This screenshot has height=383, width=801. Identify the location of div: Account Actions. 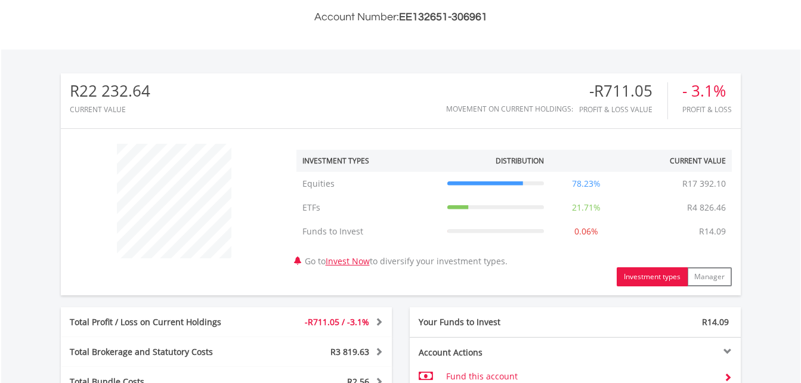
(493, 353).